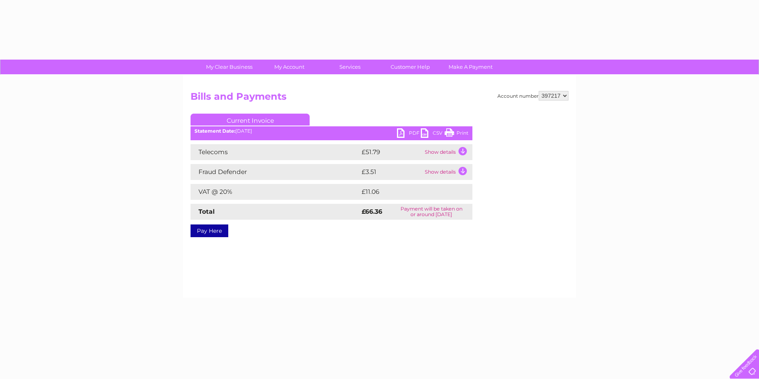  What do you see at coordinates (275, 192) in the screenshot?
I see `td: VAT @ 20%` at bounding box center [275, 192].